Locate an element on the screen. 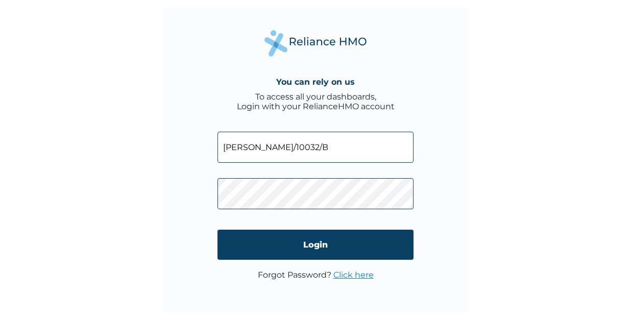  input: Login is located at coordinates (315, 245).